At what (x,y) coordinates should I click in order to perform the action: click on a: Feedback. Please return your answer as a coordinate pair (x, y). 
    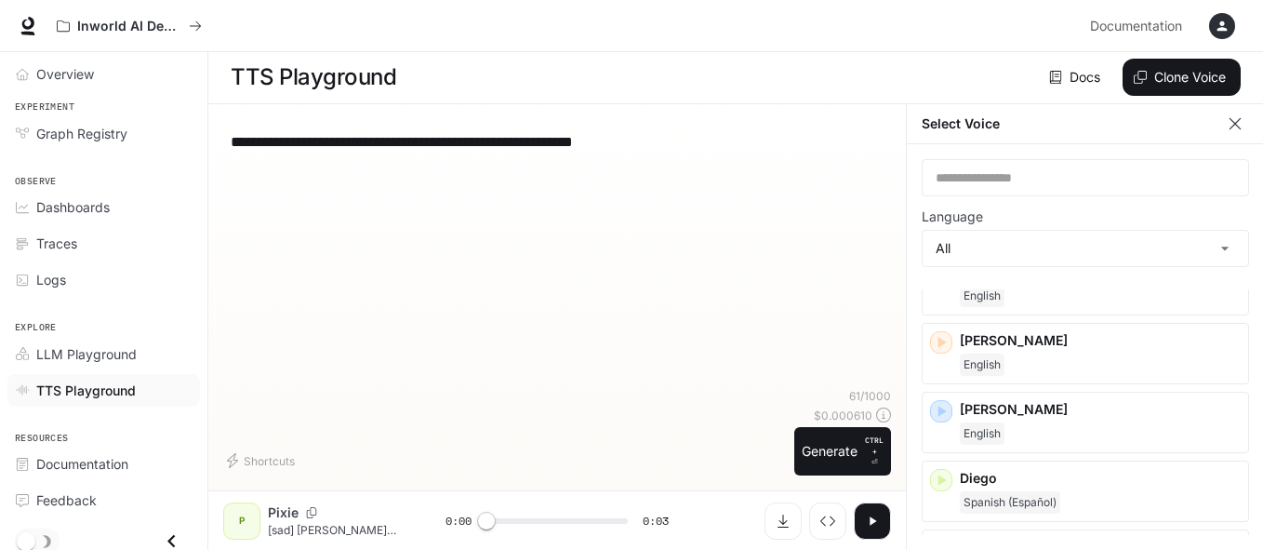
    Looking at the image, I should click on (103, 499).